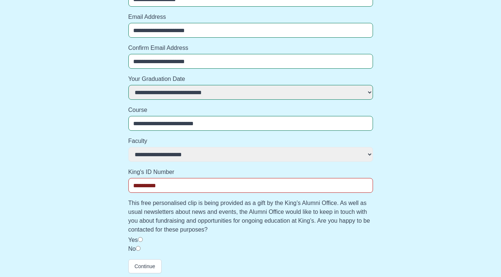 This screenshot has width=501, height=277. I want to click on label: Course, so click(251, 110).